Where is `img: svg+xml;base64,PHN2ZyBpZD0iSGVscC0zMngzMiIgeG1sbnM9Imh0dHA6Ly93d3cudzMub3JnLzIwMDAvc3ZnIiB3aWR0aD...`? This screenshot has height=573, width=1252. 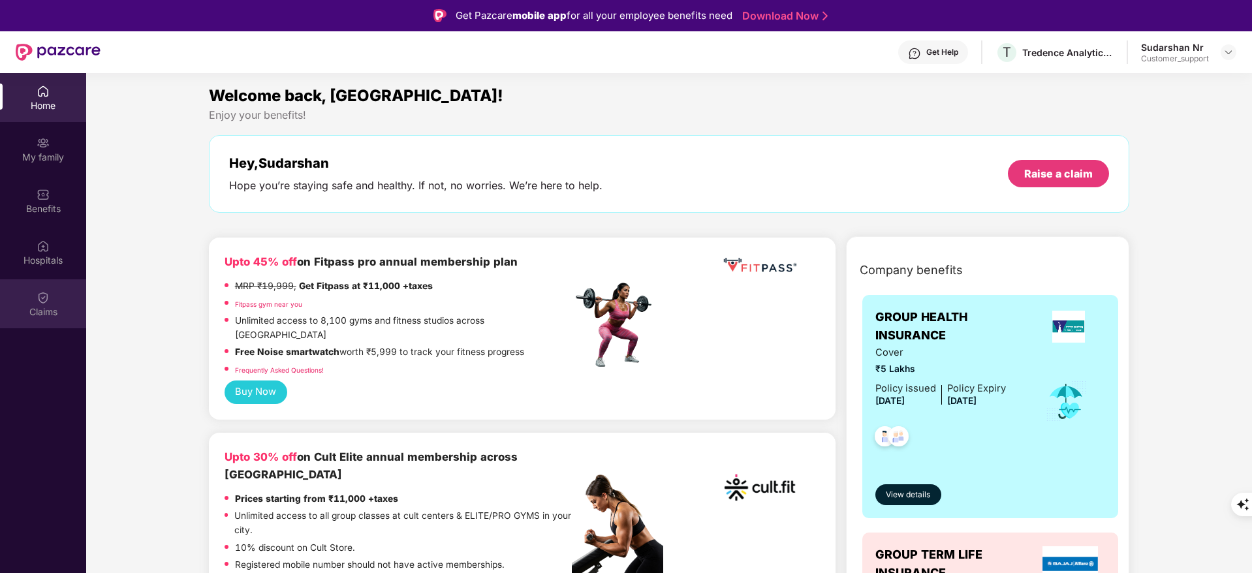 img: svg+xml;base64,PHN2ZyBpZD0iSGVscC0zMngzMiIgeG1sbnM9Imh0dHA6Ly93d3cudzMub3JnLzIwMDAvc3ZnIiB3aWR0aD... is located at coordinates (914, 54).